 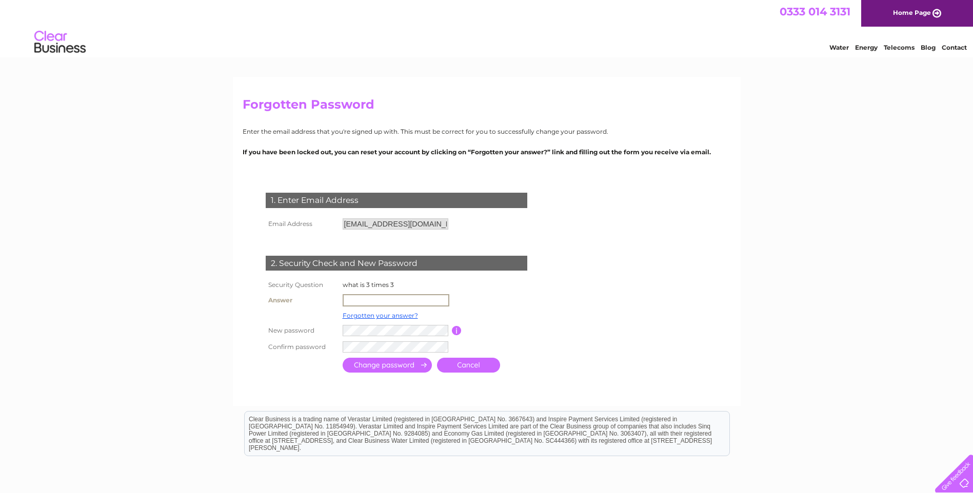 I want to click on a: Telecoms, so click(x=899, y=47).